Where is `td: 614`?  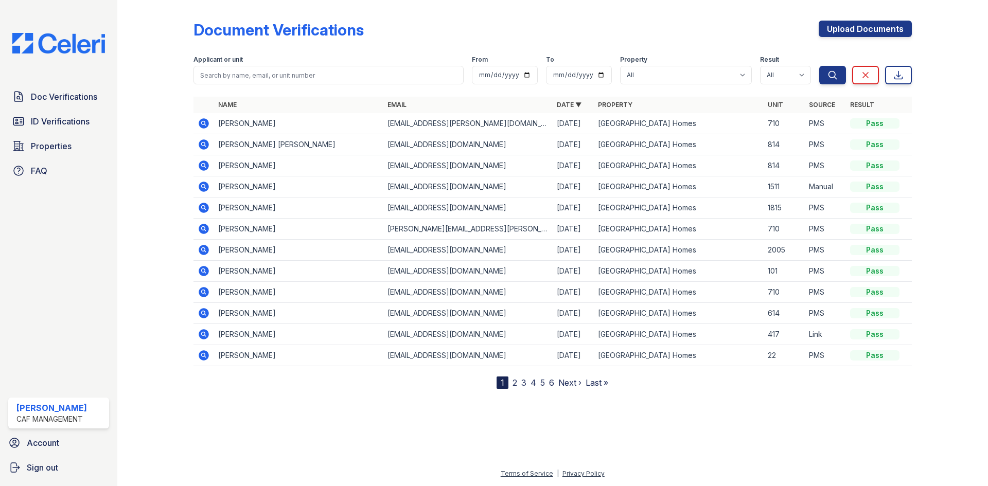
td: 614 is located at coordinates (784, 313).